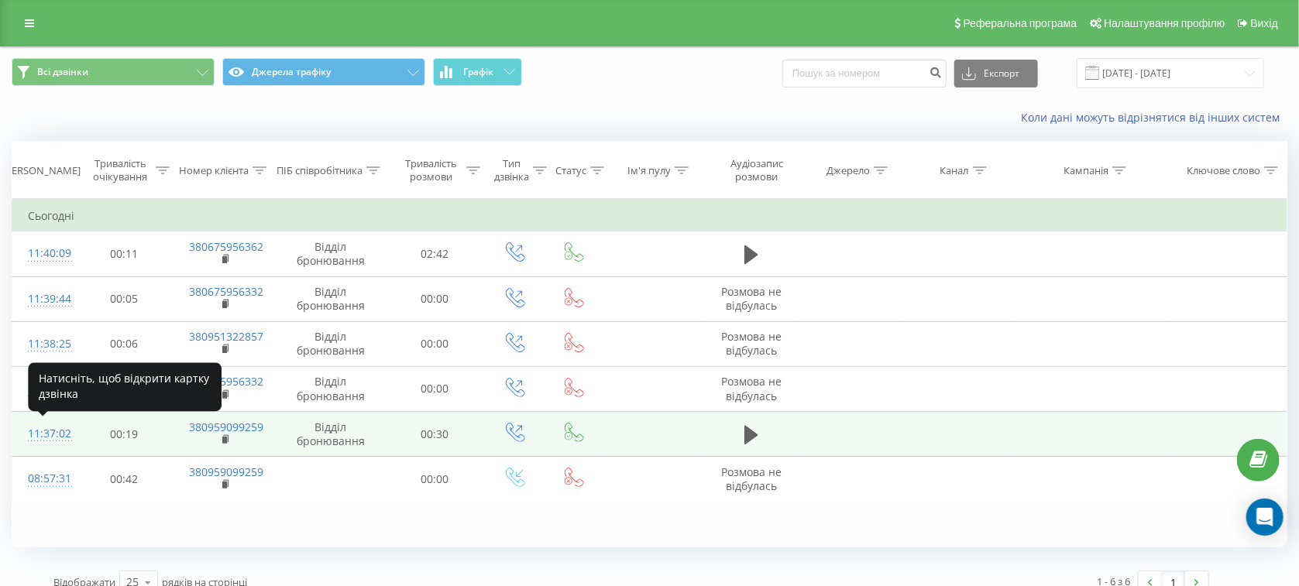 The height and width of the screenshot is (586, 1299). What do you see at coordinates (1164, 23) in the screenshot?
I see `span: Налаштування профілю` at bounding box center [1164, 23].